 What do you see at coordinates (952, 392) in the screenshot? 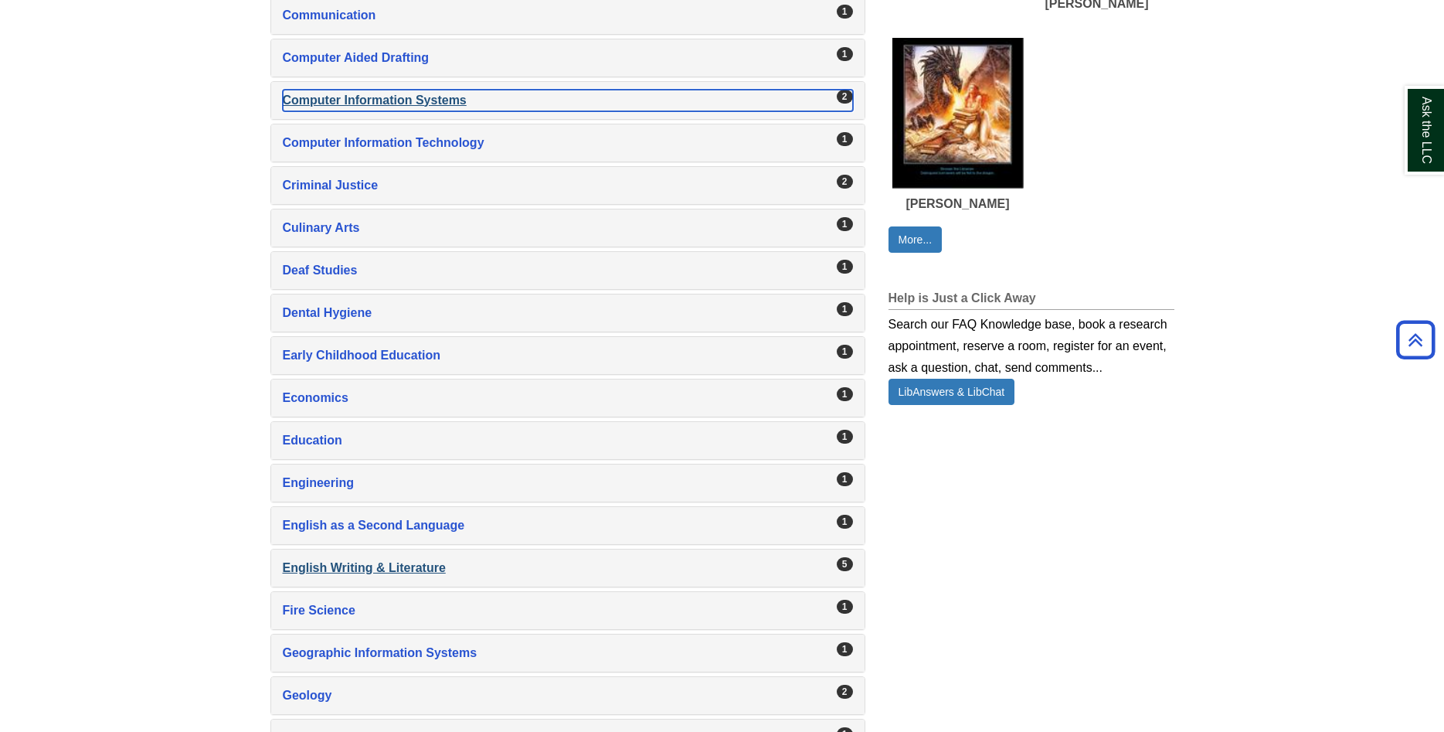
I see `a: LibAnswers & LibChat` at bounding box center [952, 392].